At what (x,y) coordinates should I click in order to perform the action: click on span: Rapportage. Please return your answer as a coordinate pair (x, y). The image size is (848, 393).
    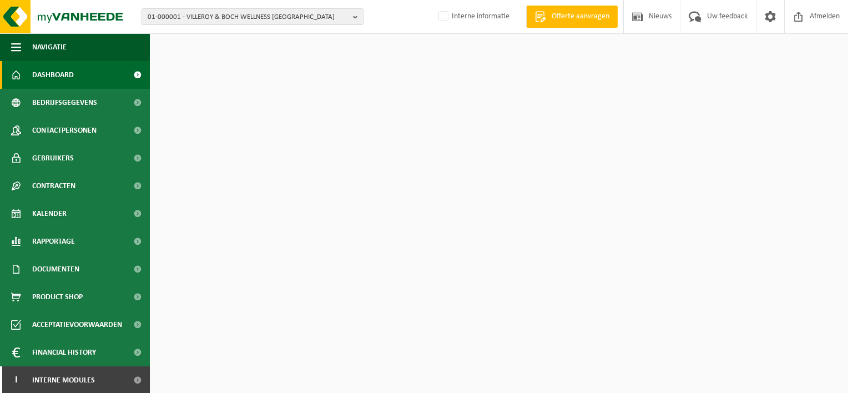
    Looking at the image, I should click on (53, 241).